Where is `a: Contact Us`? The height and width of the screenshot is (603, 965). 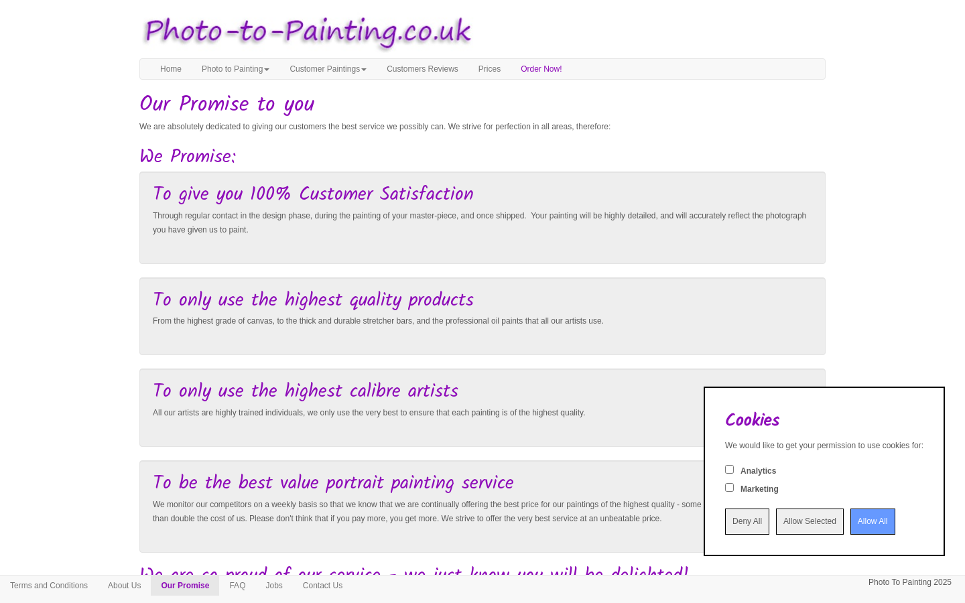 a: Contact Us is located at coordinates (322, 586).